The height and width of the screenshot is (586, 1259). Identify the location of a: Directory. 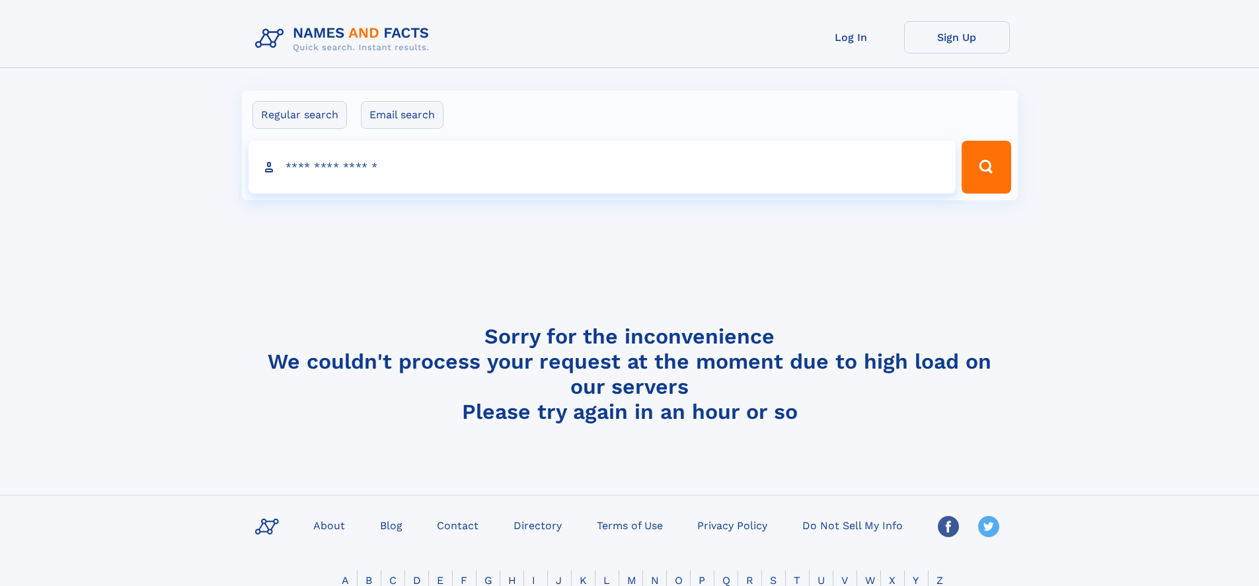
(537, 525).